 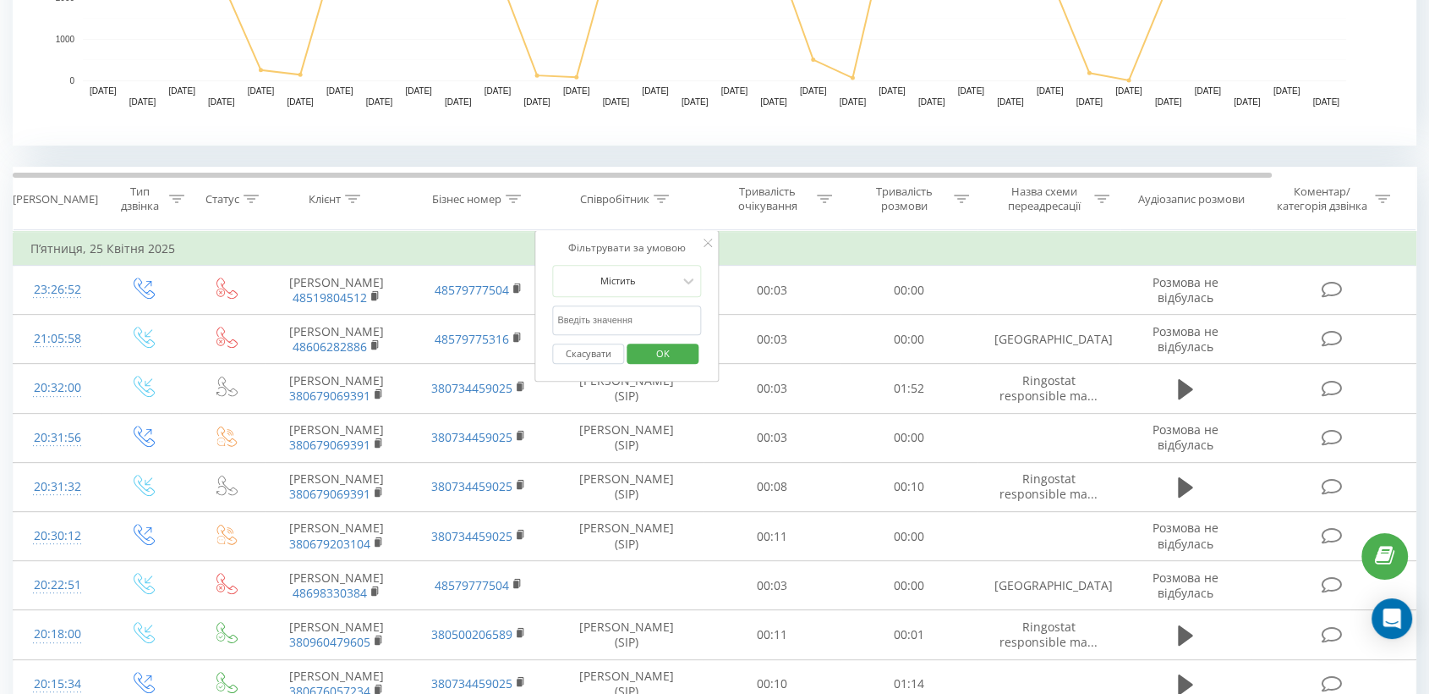 What do you see at coordinates (615, 199) in the screenshot?
I see `div: Співробітник` at bounding box center [615, 199].